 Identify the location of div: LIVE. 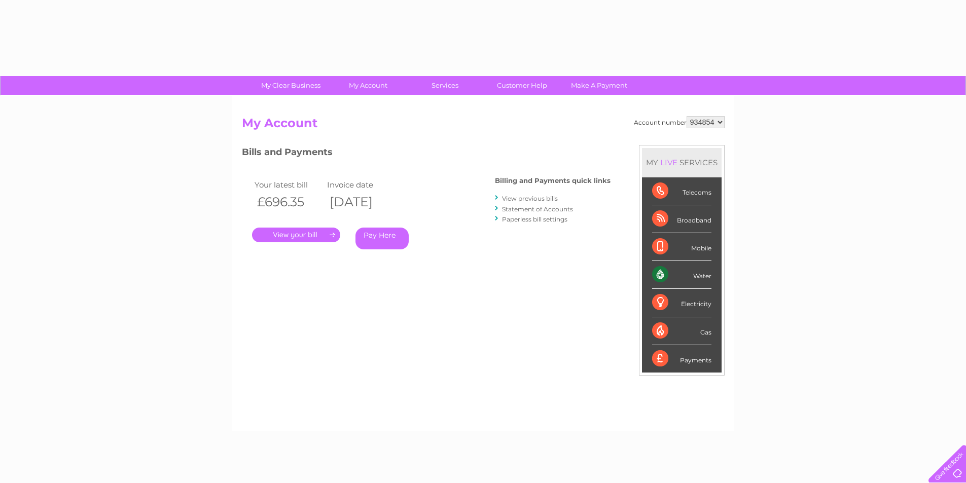
(669, 162).